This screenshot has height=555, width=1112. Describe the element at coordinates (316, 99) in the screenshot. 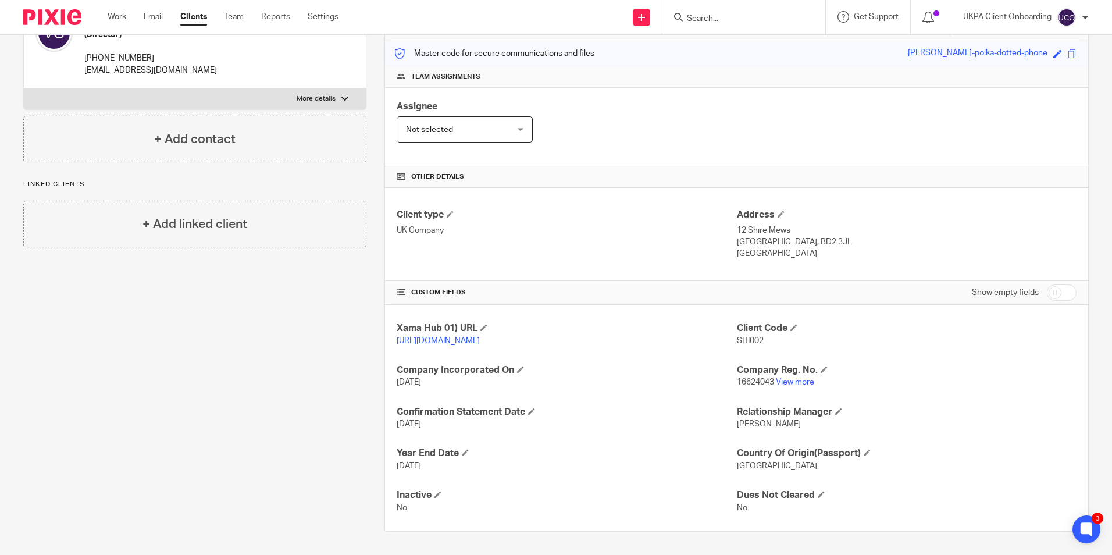

I see `p: More details` at that location.